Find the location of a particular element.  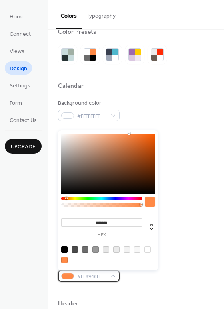

div: rgb(255, 137, 70) is located at coordinates (65, 260).